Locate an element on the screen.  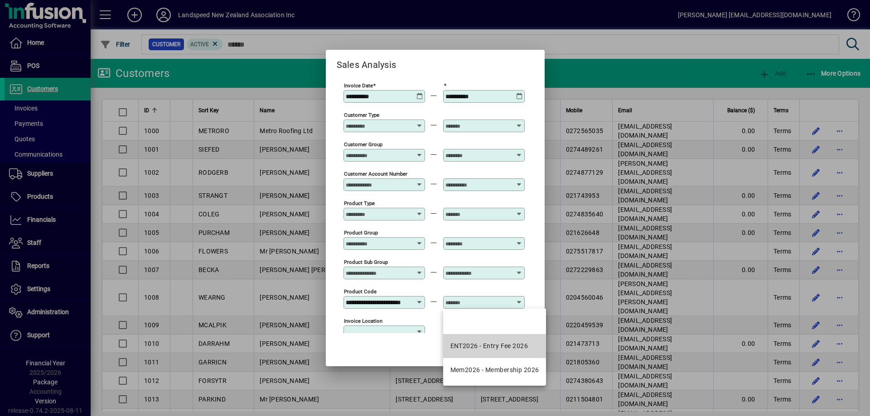
mat-label: Customer Group is located at coordinates (363, 145).